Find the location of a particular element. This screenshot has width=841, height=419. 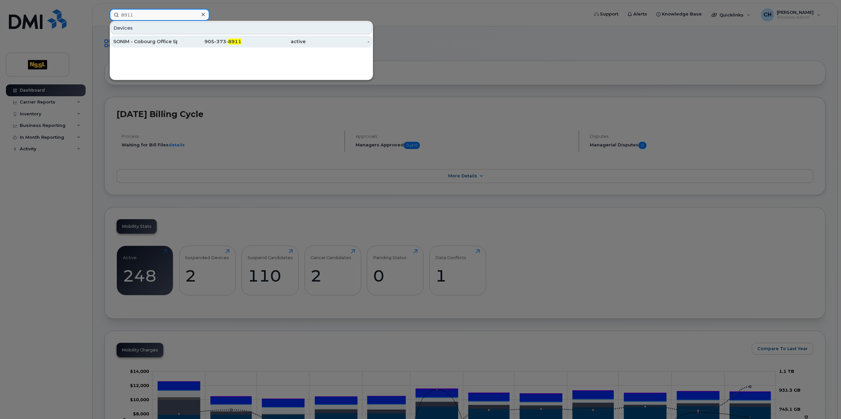

div: Devices is located at coordinates (241, 28).